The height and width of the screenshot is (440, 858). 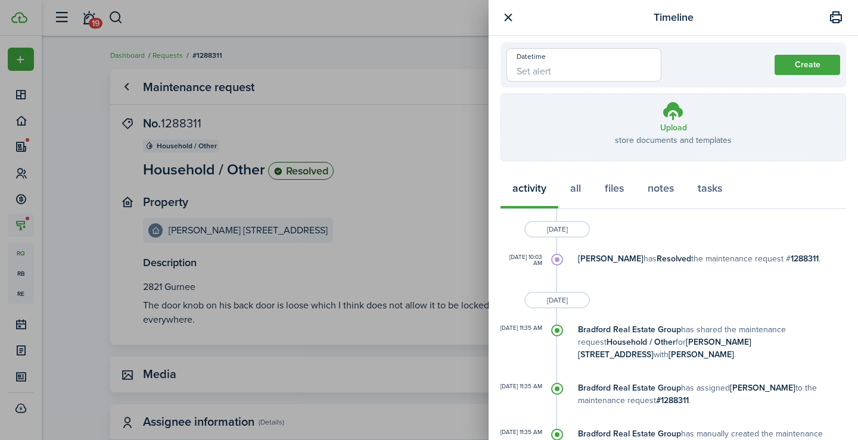 I want to click on b: Resolved, so click(x=674, y=259).